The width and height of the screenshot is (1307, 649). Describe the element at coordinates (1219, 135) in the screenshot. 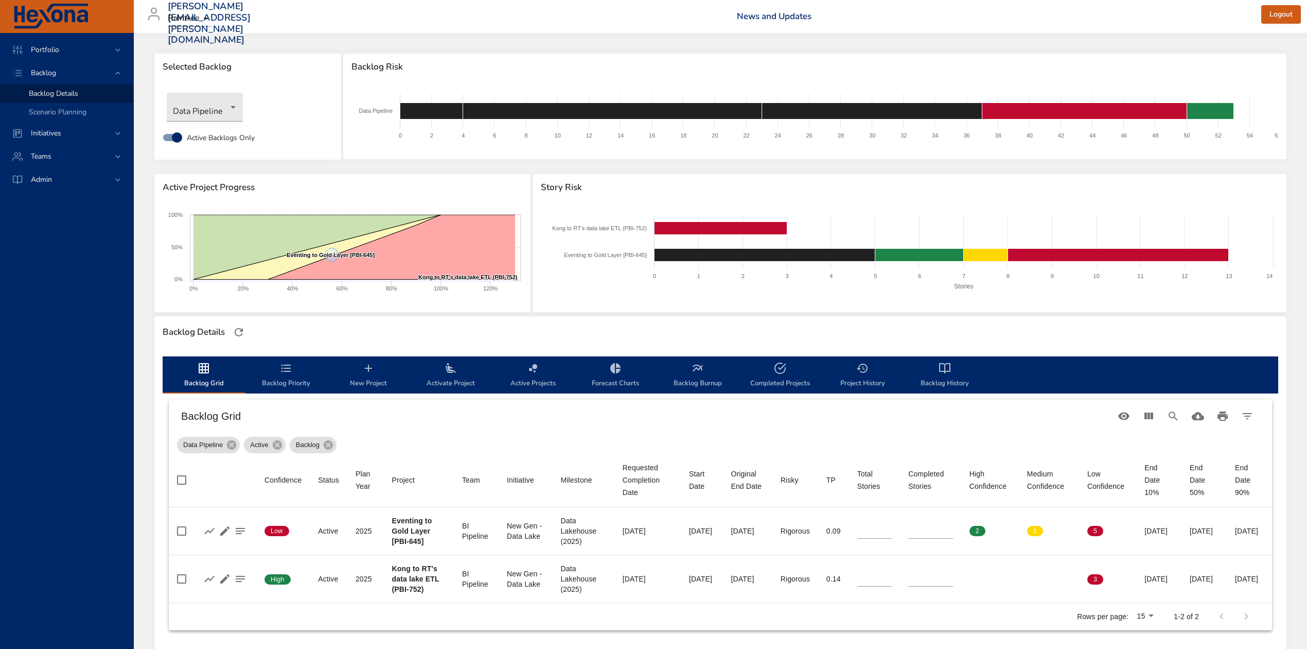

I see `text: 52` at that location.